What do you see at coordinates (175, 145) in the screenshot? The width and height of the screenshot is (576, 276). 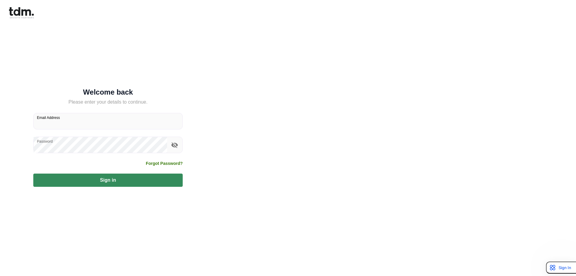 I see `button: toggle password visibility` at bounding box center [175, 145].